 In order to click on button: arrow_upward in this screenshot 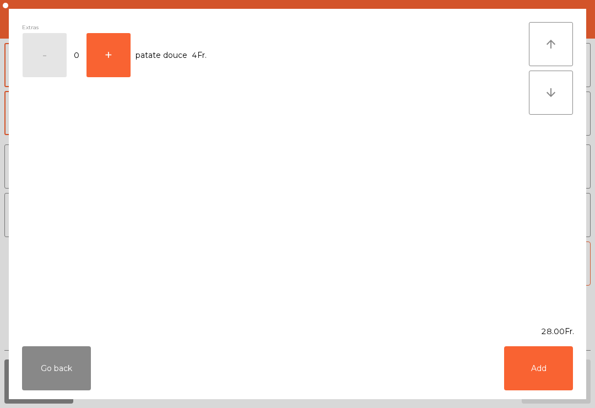, I will do `click(551, 44)`.